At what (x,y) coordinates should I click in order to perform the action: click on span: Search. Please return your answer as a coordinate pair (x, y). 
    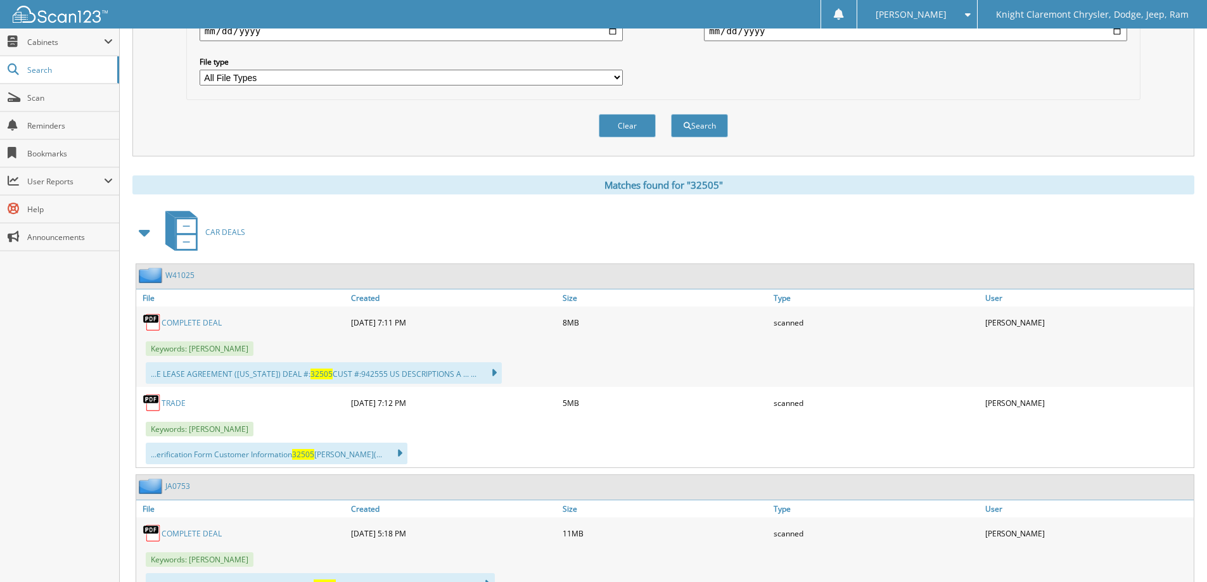
    Looking at the image, I should click on (69, 70).